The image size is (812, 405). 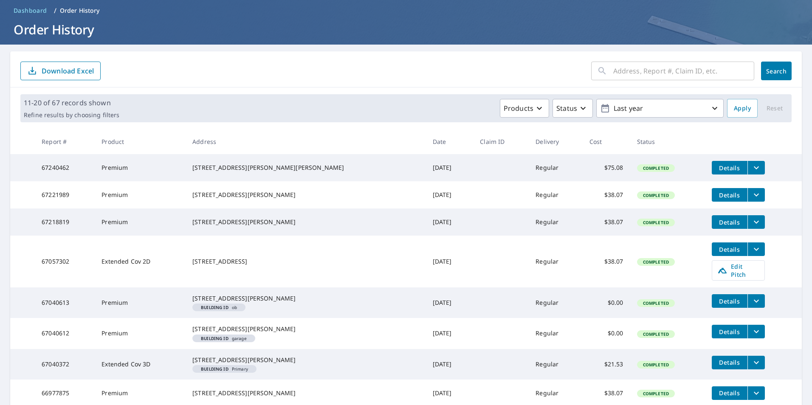 What do you see at coordinates (65, 303) in the screenshot?
I see `td: 67040613` at bounding box center [65, 303].